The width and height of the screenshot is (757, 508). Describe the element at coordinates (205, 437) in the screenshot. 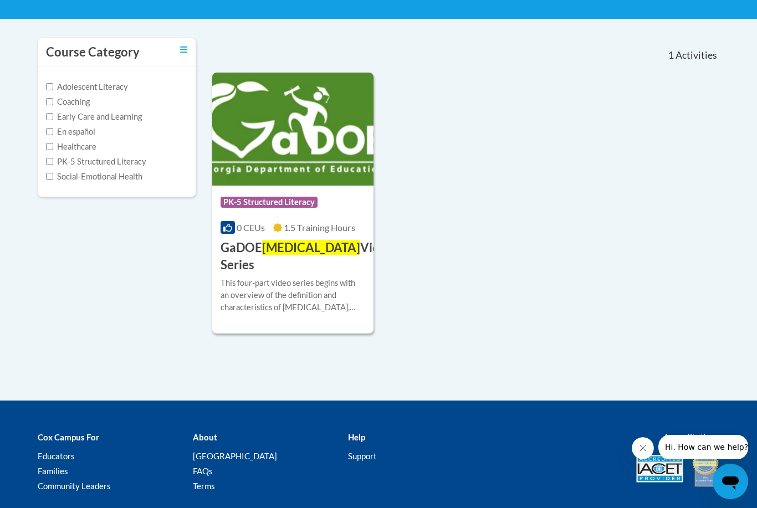

I see `b: About` at that location.